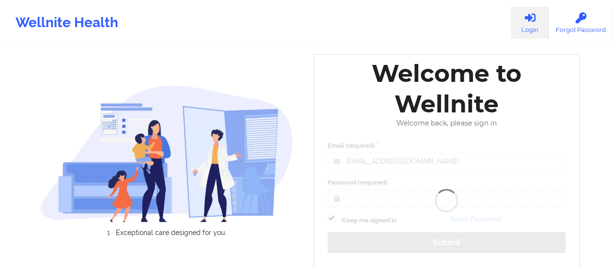 The height and width of the screenshot is (267, 613). What do you see at coordinates (447, 89) in the screenshot?
I see `div: Welcome to Wellnite` at bounding box center [447, 89].